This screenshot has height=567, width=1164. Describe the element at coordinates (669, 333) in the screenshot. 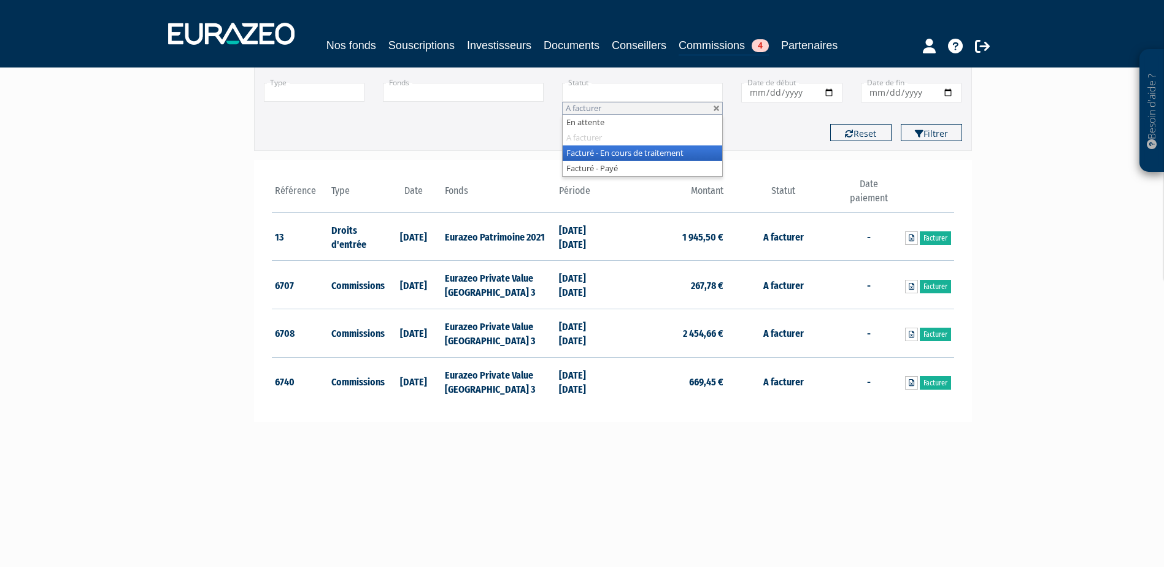

I see `td: 2 454,66 €` at that location.